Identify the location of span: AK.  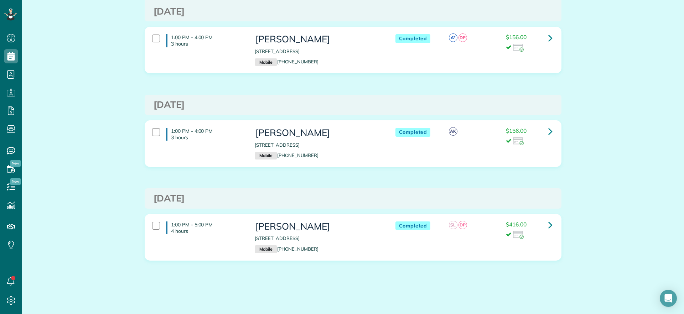
(453, 131).